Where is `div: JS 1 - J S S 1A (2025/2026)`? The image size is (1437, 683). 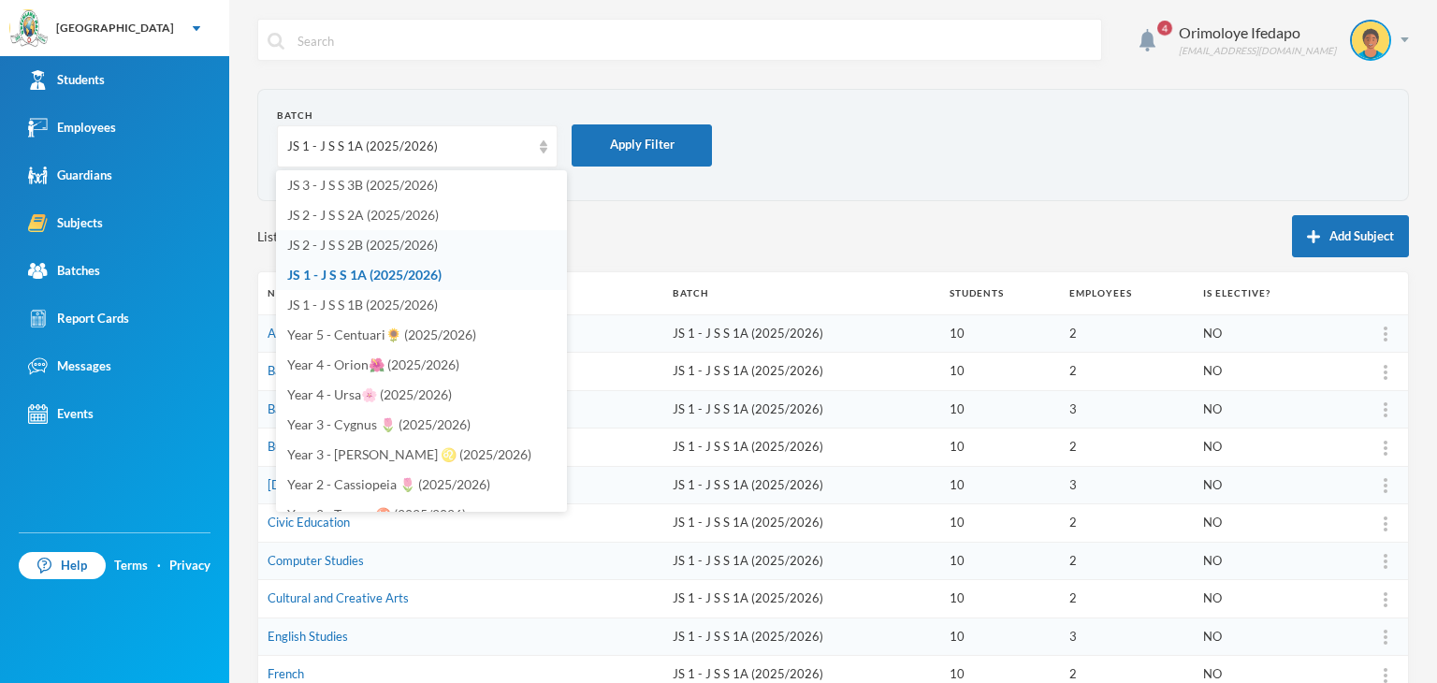
div: JS 1 - J S S 1A (2025/2026) is located at coordinates (409, 147).